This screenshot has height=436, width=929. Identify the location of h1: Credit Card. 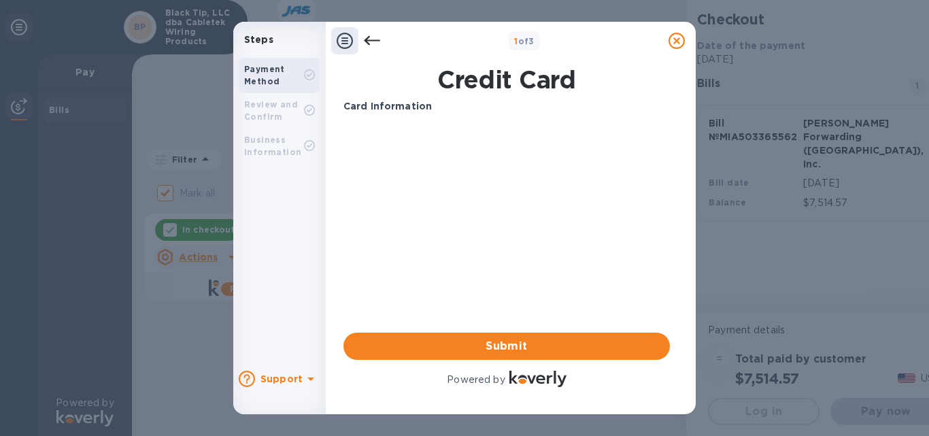
(507, 80).